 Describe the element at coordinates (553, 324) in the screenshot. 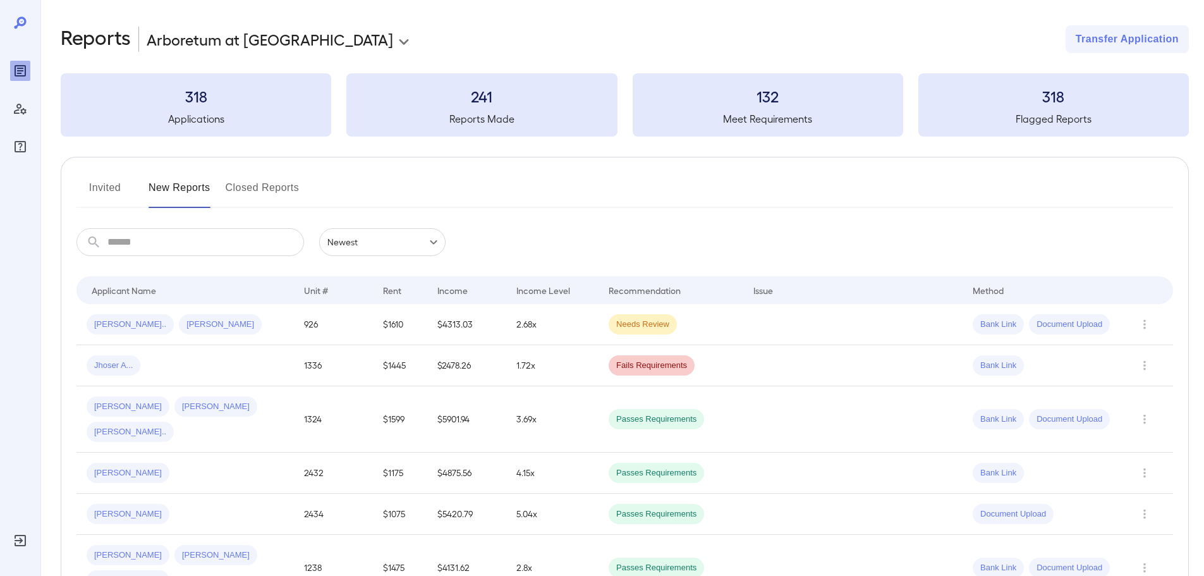

I see `td: 2.68x` at that location.